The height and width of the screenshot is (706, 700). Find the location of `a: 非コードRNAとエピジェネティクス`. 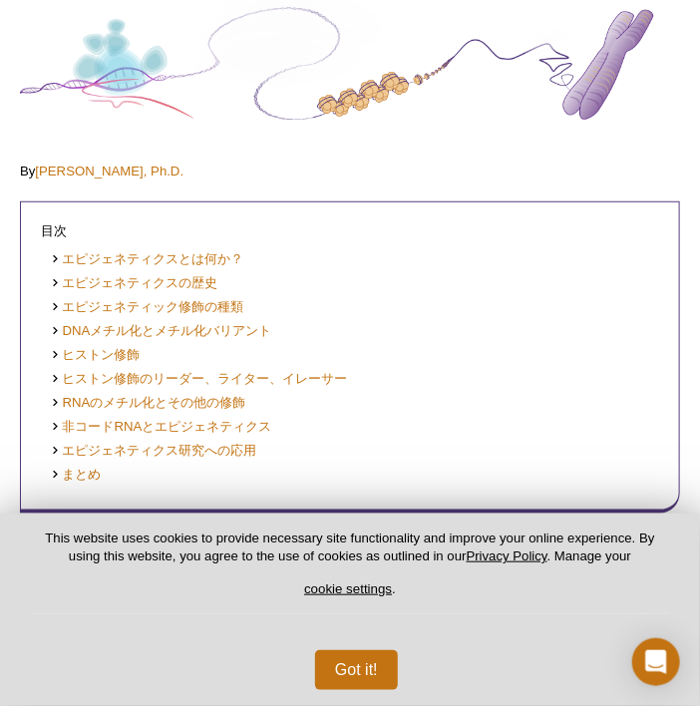

a: 非コードRNAとエピジェネティクス is located at coordinates (161, 427).